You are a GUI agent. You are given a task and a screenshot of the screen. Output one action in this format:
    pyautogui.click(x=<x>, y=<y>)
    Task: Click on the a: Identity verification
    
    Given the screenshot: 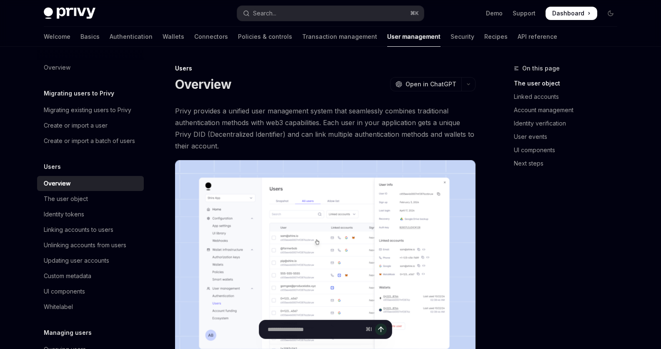 What is the action you would take?
    pyautogui.click(x=569, y=123)
    